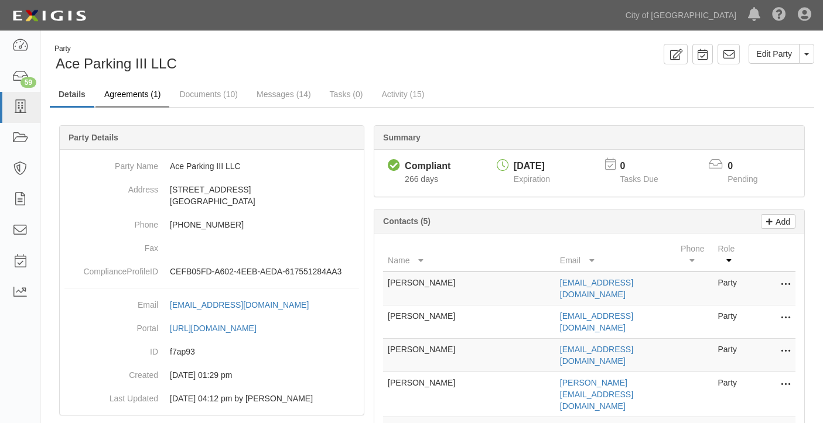  I want to click on div: Party, so click(115, 49).